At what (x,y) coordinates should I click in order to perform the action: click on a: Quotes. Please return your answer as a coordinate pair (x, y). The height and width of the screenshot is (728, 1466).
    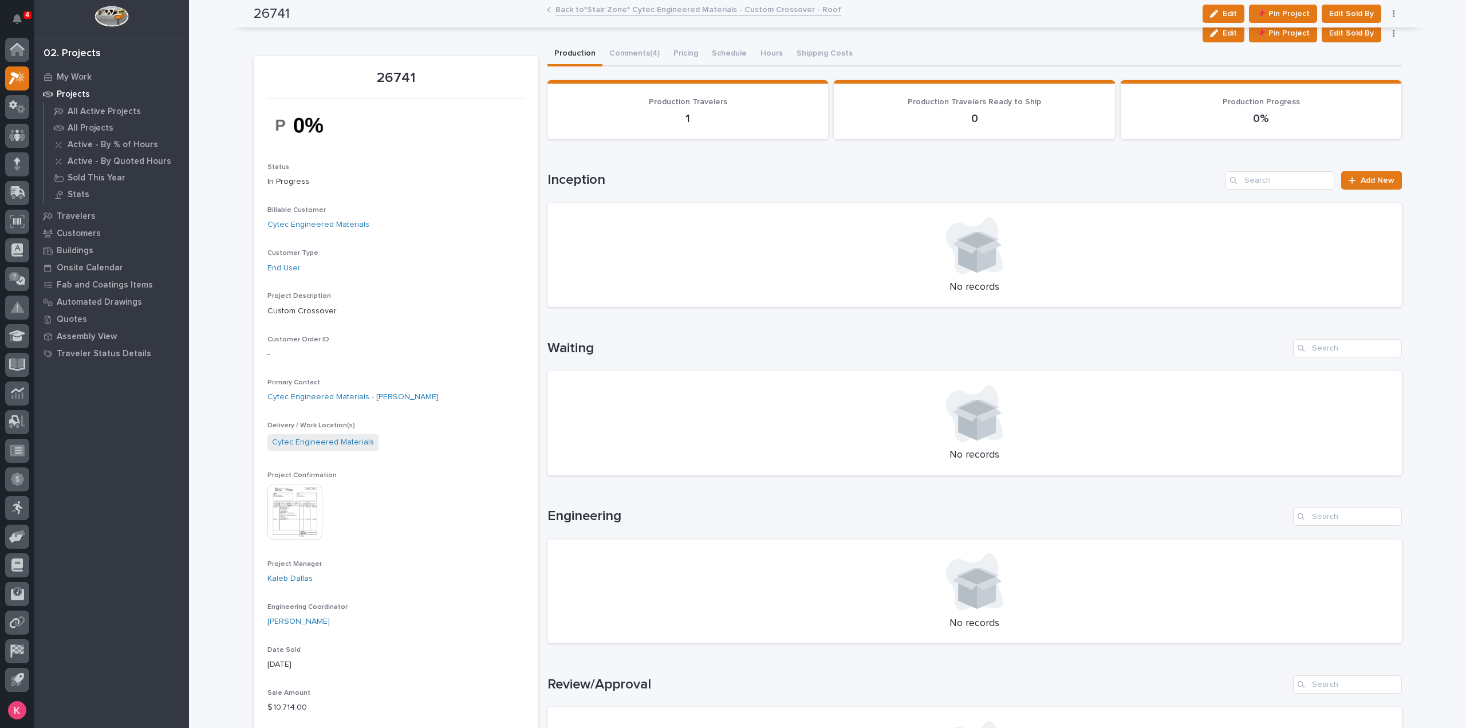
    Looking at the image, I should click on (112, 319).